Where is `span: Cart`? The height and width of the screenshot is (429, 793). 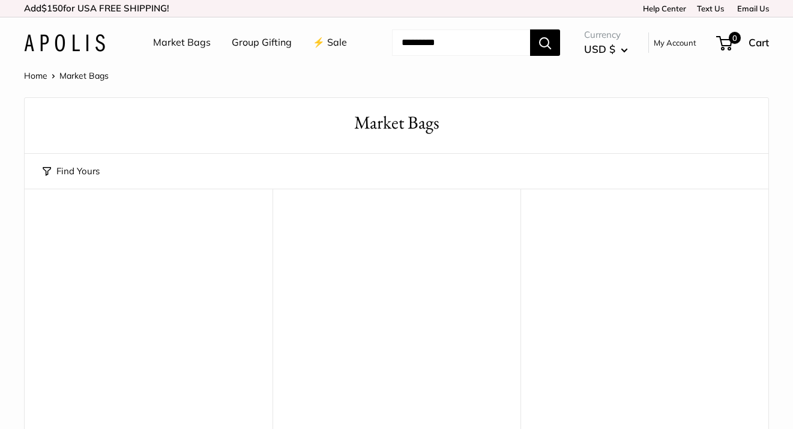
span: Cart is located at coordinates (759, 42).